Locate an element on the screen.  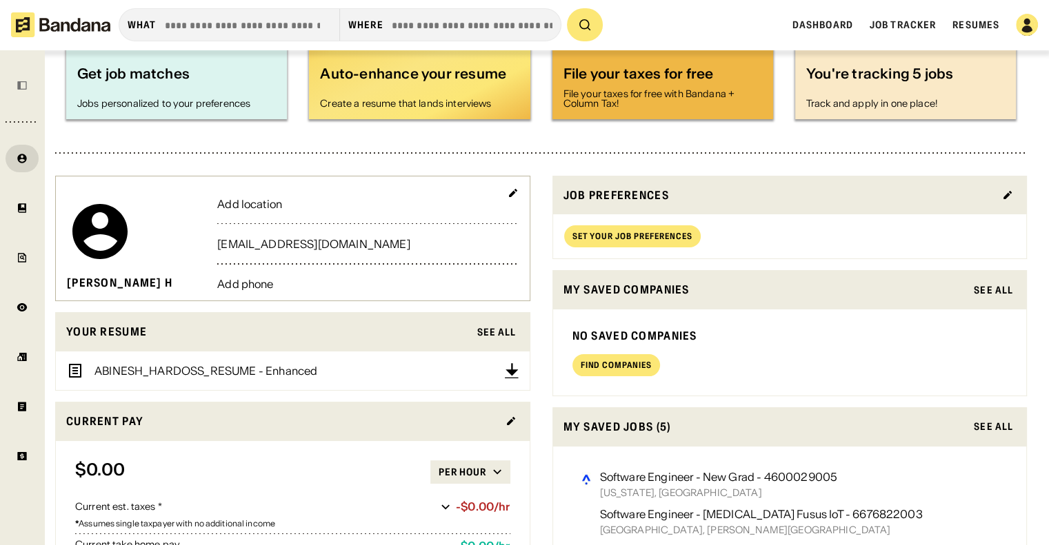
div: Set your job preferences is located at coordinates (632, 236).